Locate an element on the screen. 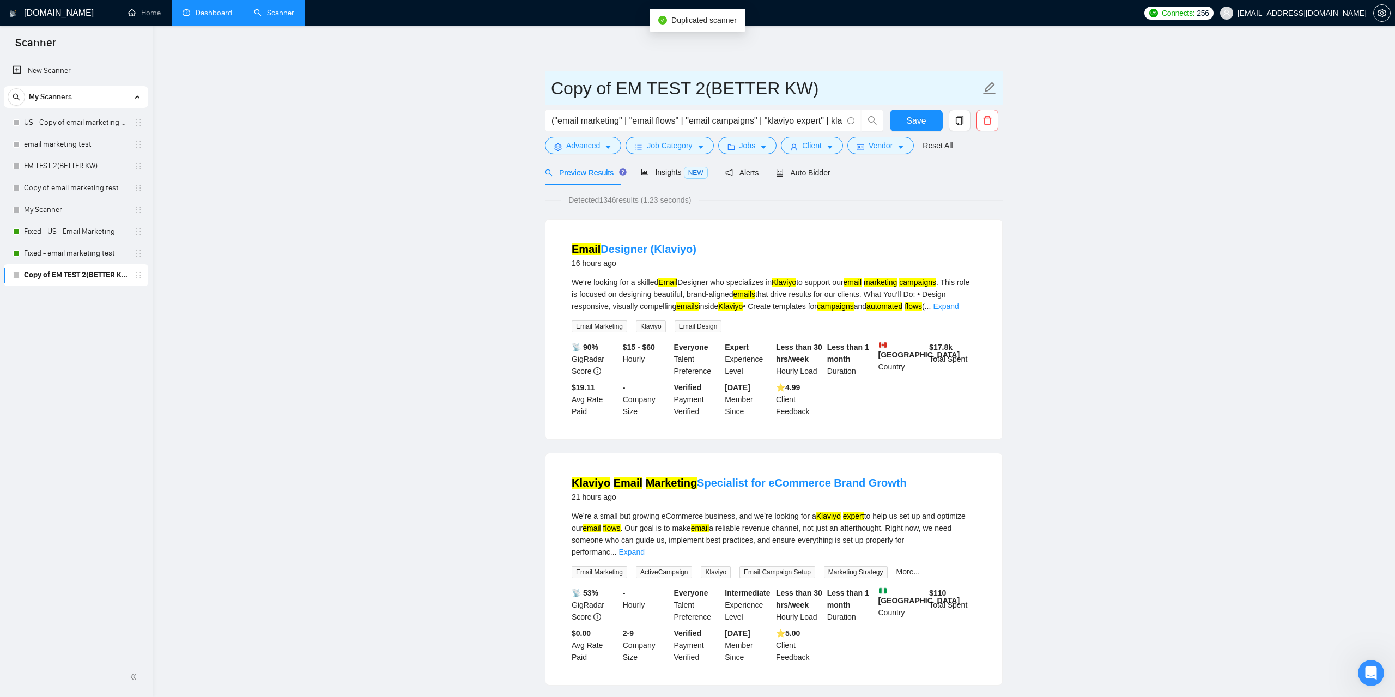 The image size is (1395, 697). span: Scanner is located at coordinates (35, 46).